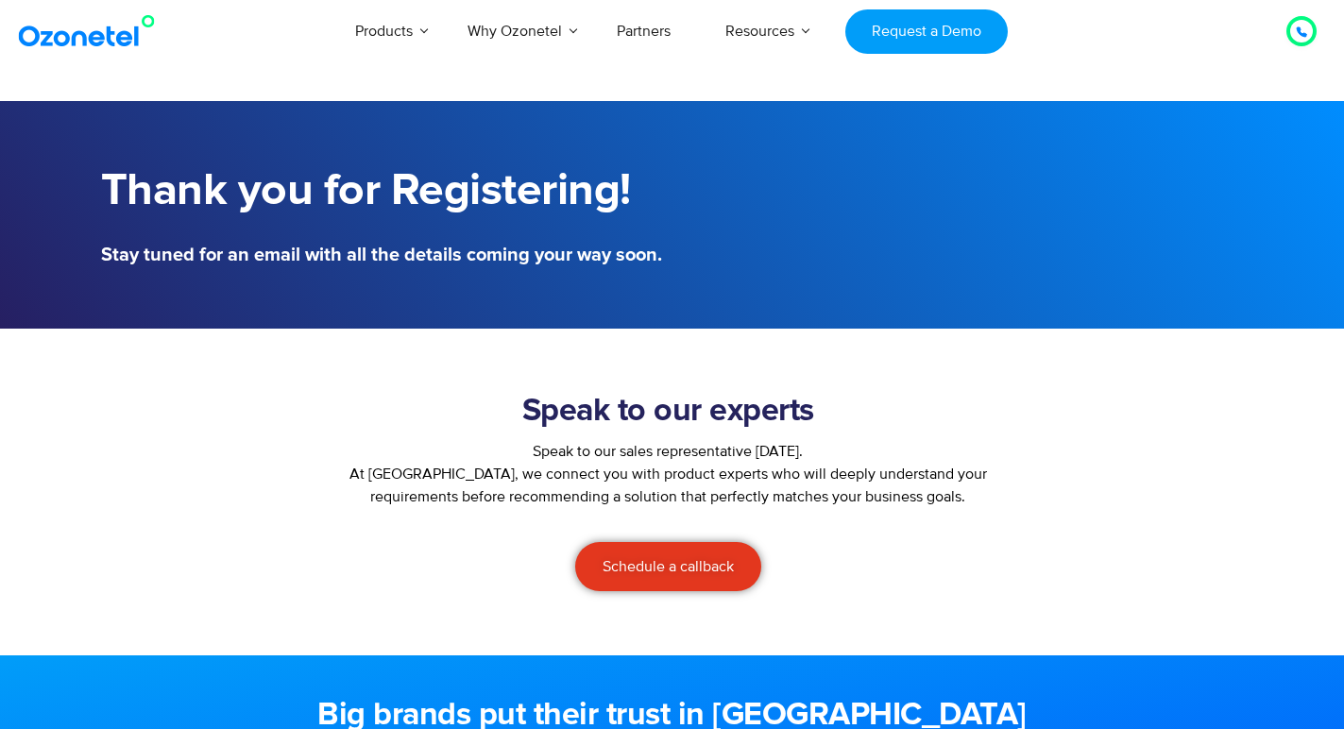  What do you see at coordinates (668, 567) in the screenshot?
I see `a: Schedule a callback` at bounding box center [668, 567].